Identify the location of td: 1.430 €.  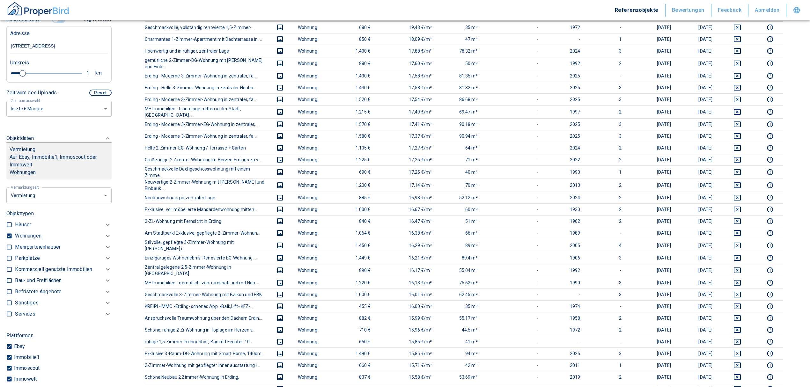
(355, 87).